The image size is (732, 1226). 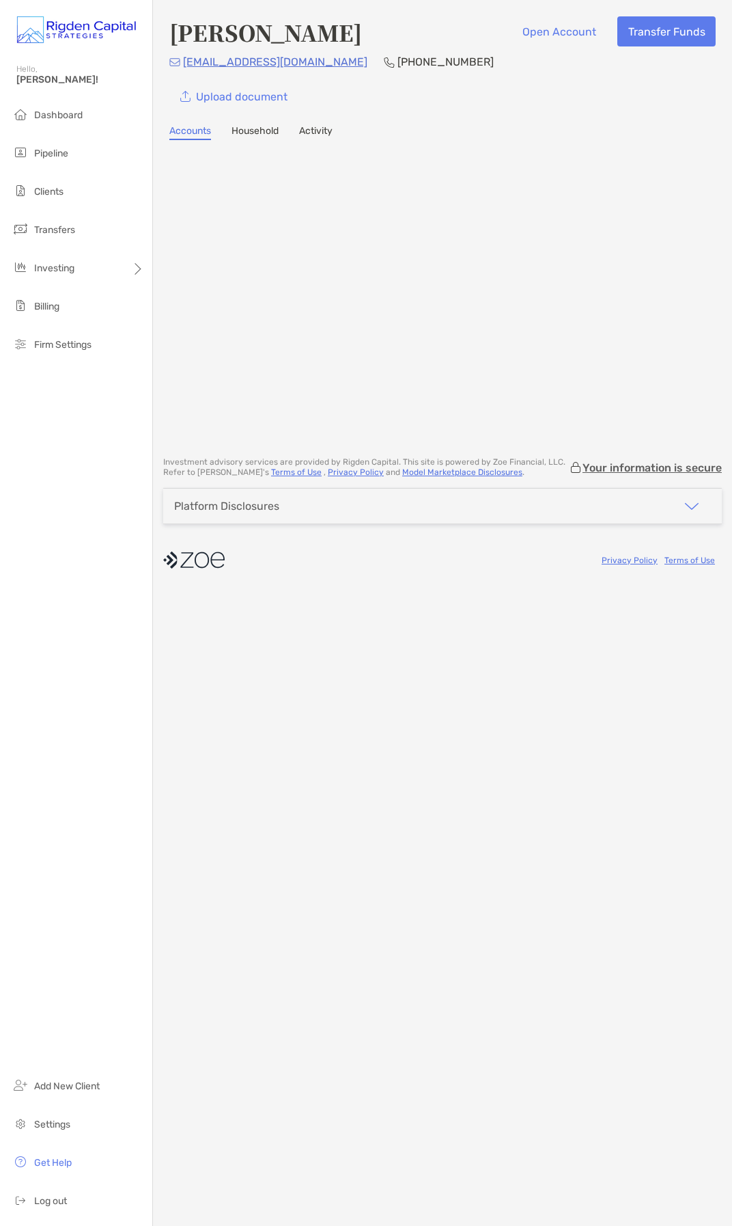 I want to click on a: Activity, so click(x=316, y=133).